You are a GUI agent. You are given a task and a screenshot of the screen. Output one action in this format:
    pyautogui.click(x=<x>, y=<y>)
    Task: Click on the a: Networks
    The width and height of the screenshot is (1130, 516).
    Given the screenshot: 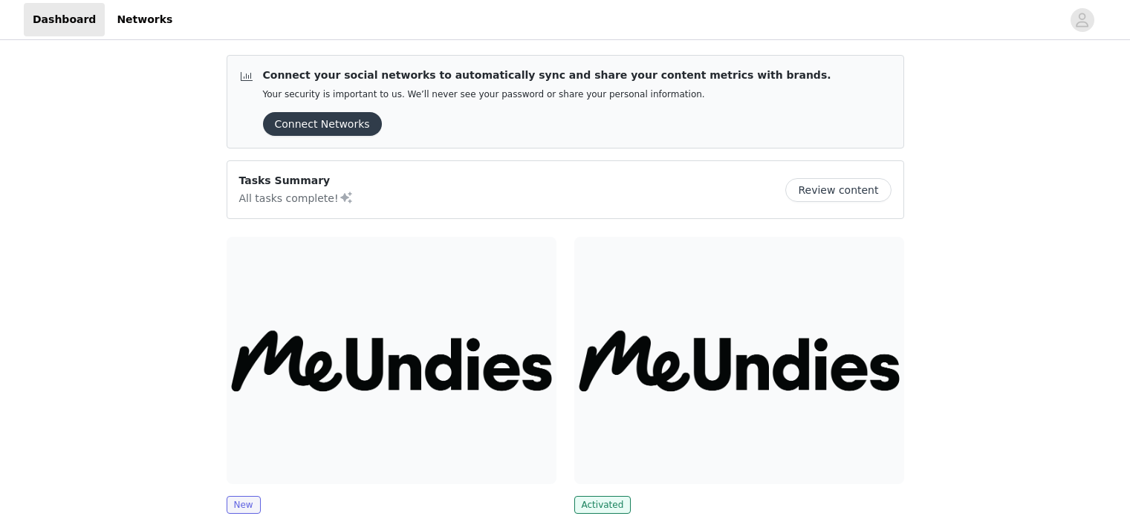 What is the action you would take?
    pyautogui.click(x=144, y=19)
    